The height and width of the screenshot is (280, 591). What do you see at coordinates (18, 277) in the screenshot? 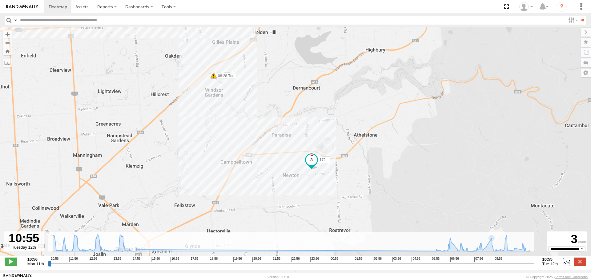
I see `a: Visit our Website` at bounding box center [18, 277].